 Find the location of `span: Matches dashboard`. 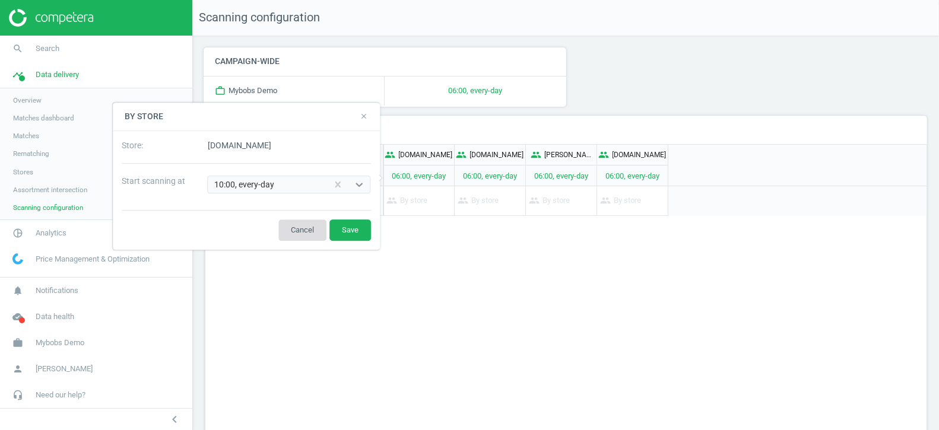

span: Matches dashboard is located at coordinates (43, 118).